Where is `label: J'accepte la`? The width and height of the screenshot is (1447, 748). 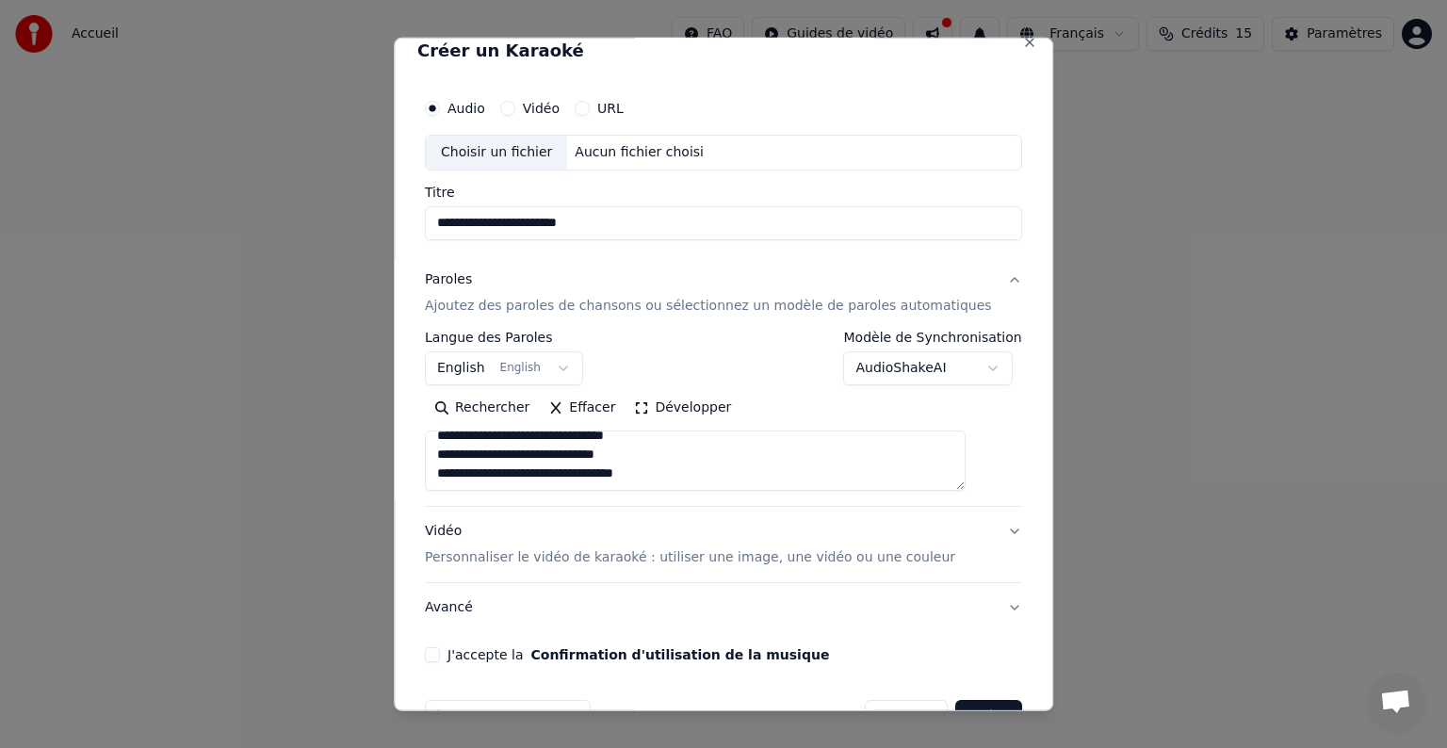 label: J'accepte la is located at coordinates (638, 655).